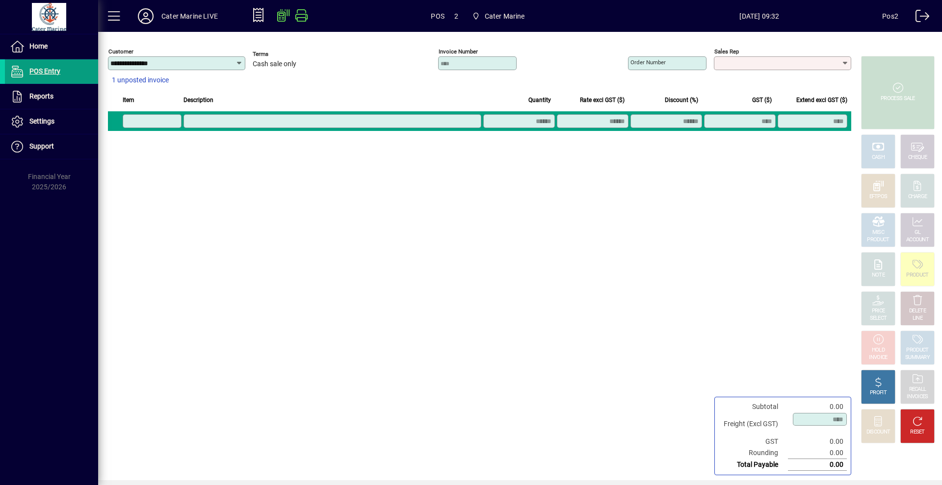 The height and width of the screenshot is (485, 942). What do you see at coordinates (456, 16) in the screenshot?
I see `span: 2` at bounding box center [456, 16].